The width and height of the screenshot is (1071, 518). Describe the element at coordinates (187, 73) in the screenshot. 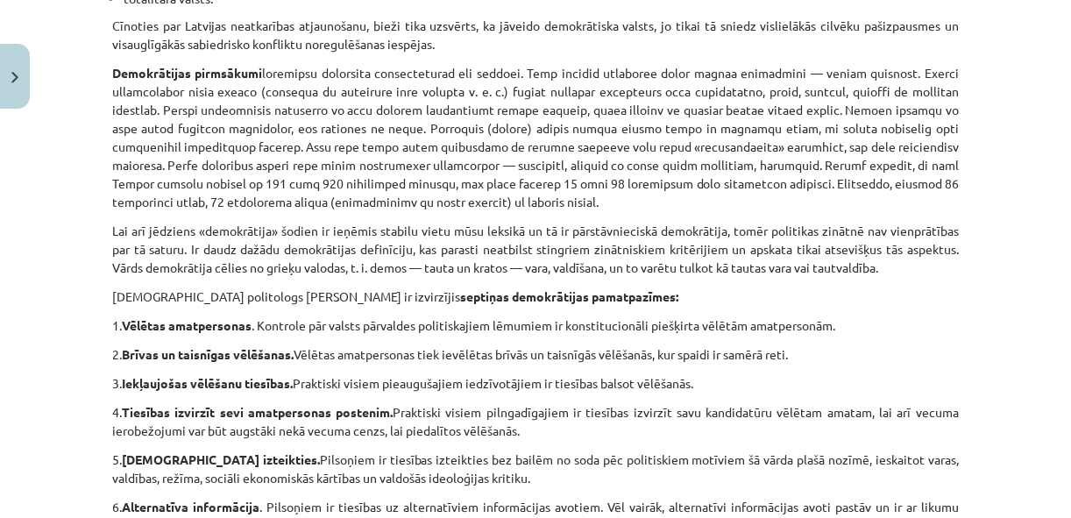

I see `b: Demokrātijas pirmsākumi` at that location.